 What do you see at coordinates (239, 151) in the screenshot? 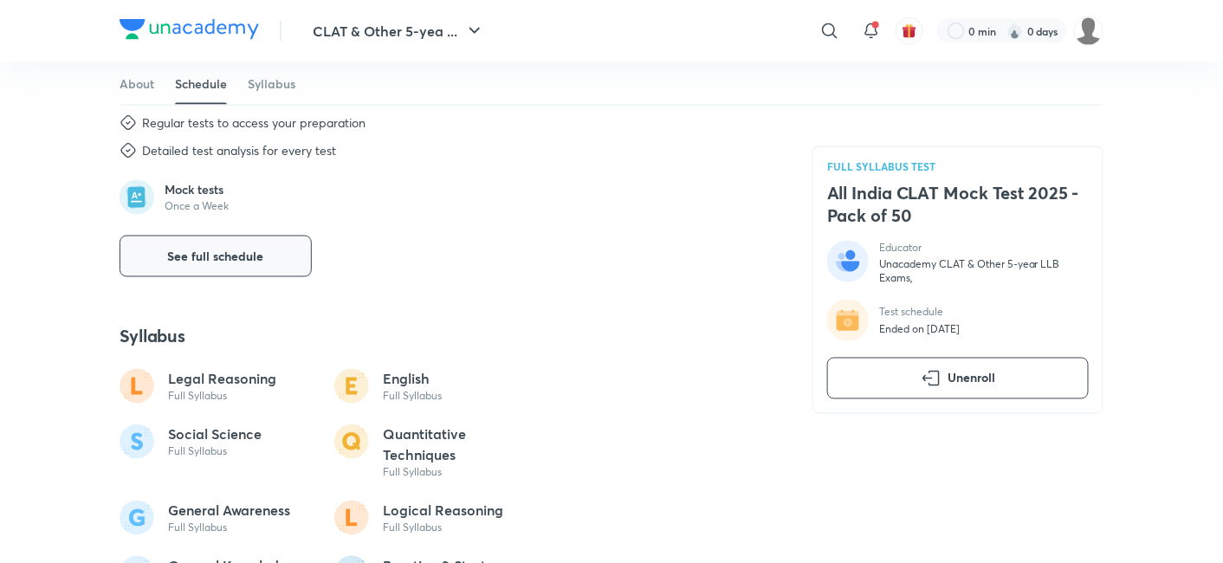
I see `div: Detailed test analysis for every test` at bounding box center [239, 151].